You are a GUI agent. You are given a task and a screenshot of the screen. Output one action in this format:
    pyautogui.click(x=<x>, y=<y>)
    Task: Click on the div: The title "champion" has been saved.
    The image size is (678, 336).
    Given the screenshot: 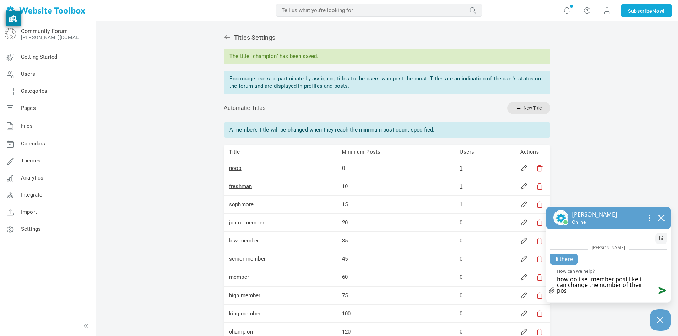 What is the action you would take?
    pyautogui.click(x=387, y=56)
    